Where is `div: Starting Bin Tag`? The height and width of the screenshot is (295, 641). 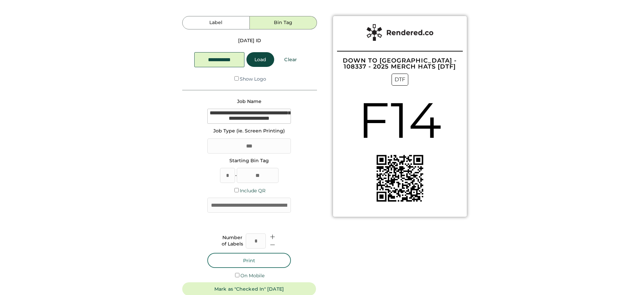 div: Starting Bin Tag is located at coordinates (249, 161).